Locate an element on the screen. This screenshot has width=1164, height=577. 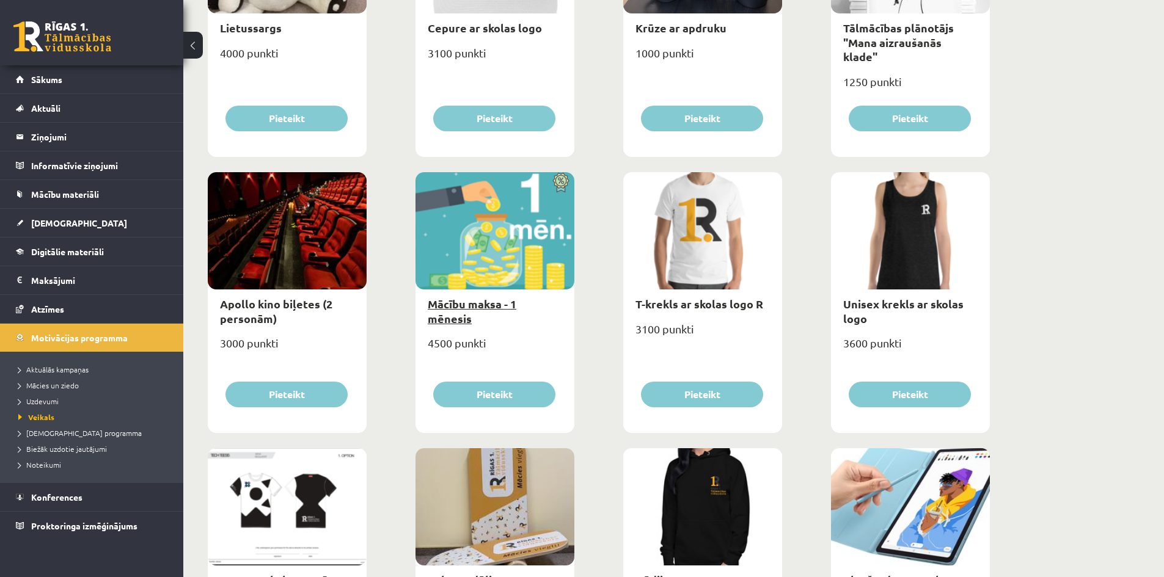
div: 1000 punkti is located at coordinates (702, 58).